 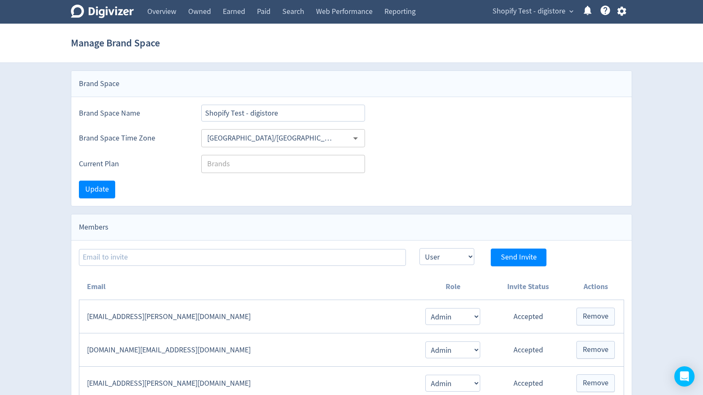 What do you see at coordinates (532, 11) in the screenshot?
I see `button: Shopify Test - digistore` at bounding box center [532, 11].